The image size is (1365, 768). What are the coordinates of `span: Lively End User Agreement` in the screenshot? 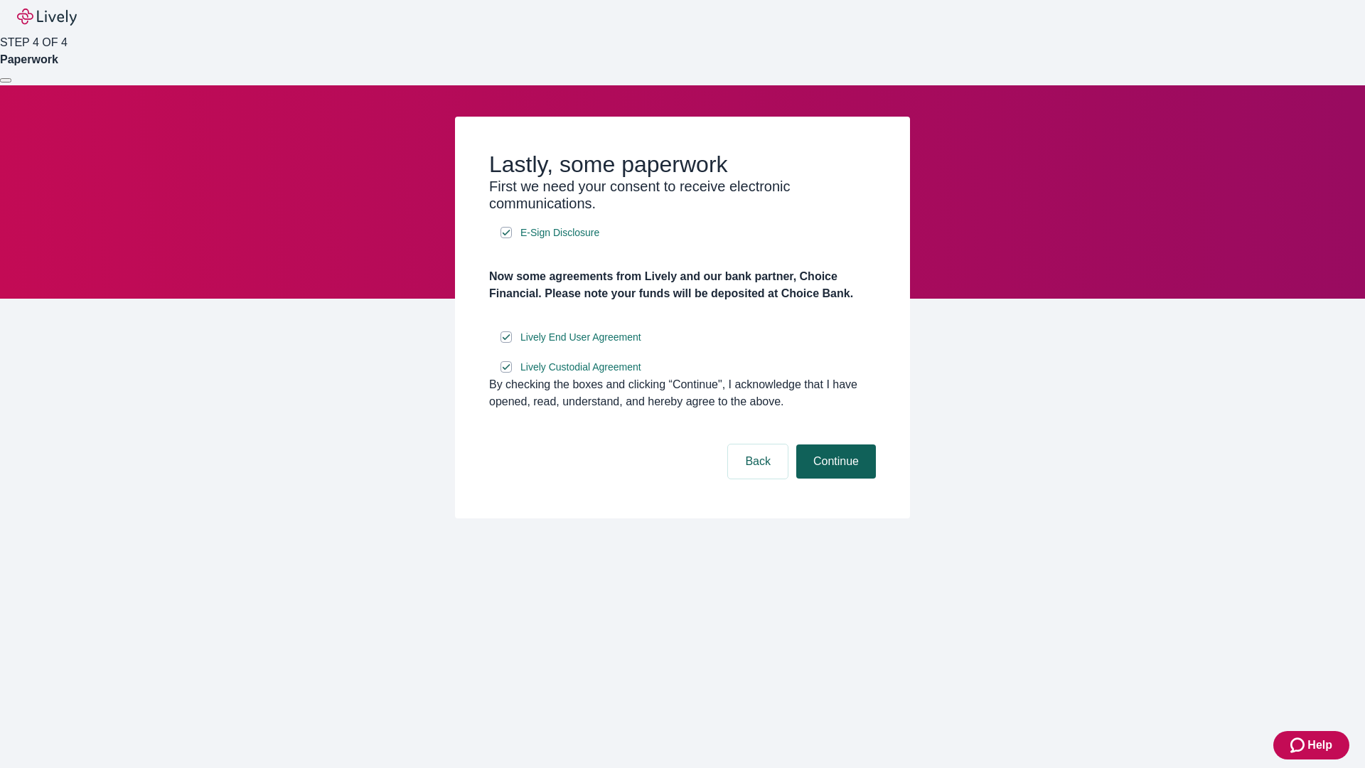 It's located at (581, 337).